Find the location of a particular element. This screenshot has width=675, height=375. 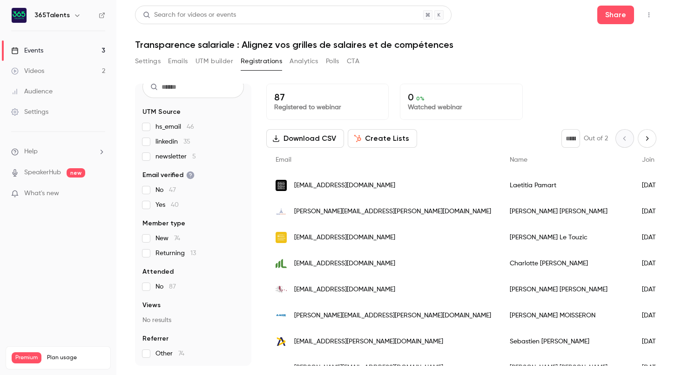

button: Create Lists is located at coordinates (382, 139).